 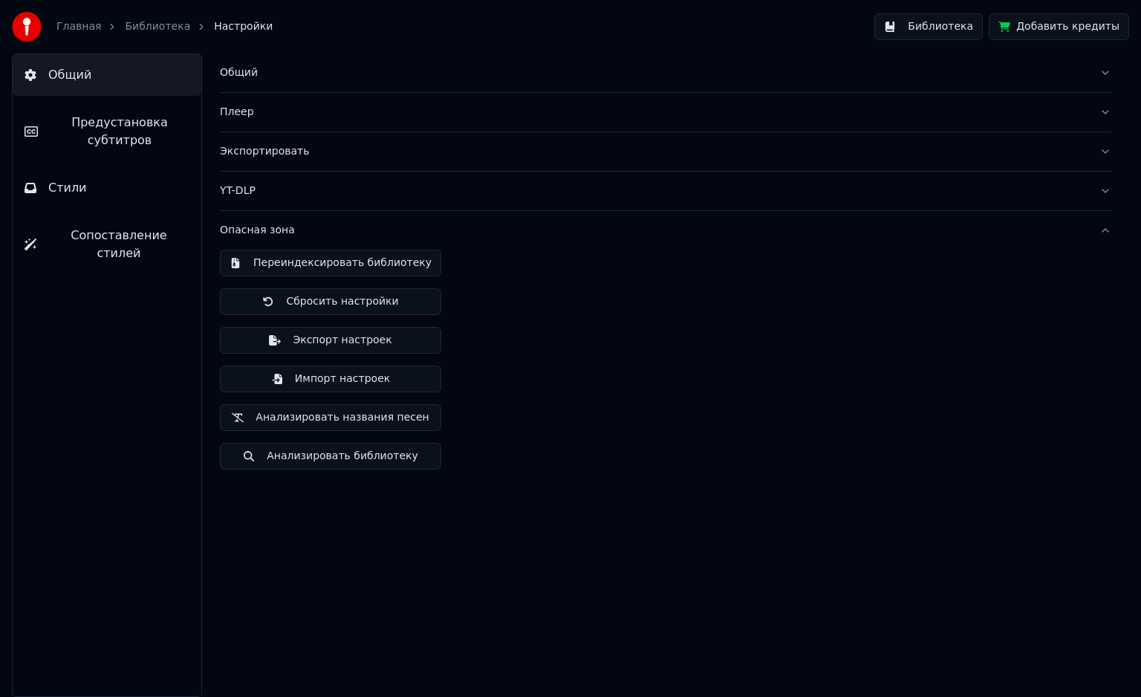 What do you see at coordinates (68, 188) in the screenshot?
I see `span: Стили` at bounding box center [68, 188].